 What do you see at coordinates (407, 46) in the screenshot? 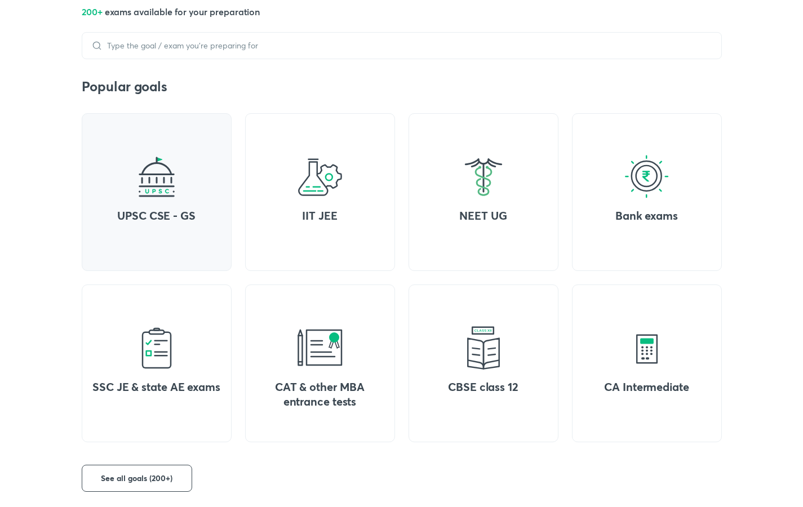
I see `input: Type the goal / exam you’re preparing for` at bounding box center [407, 46].